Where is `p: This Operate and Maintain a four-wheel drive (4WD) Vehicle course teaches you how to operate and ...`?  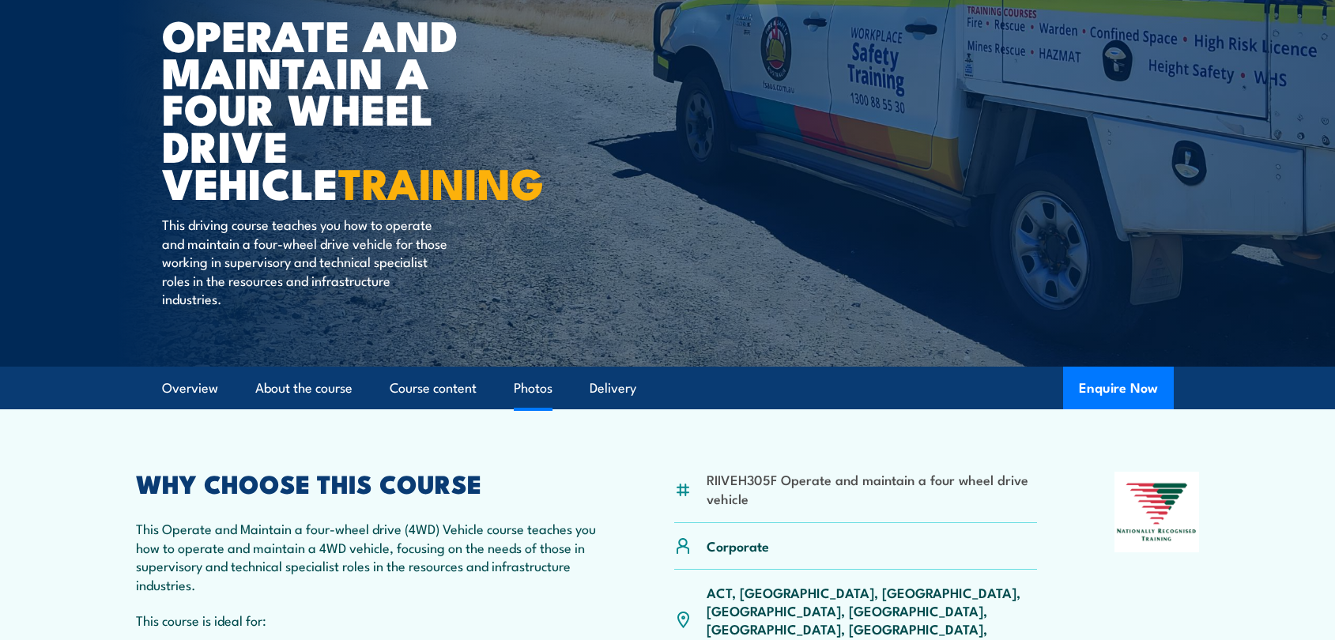
p: This Operate and Maintain a four-wheel drive (4WD) Vehicle course teaches you how to operate and ... is located at coordinates (367, 557).